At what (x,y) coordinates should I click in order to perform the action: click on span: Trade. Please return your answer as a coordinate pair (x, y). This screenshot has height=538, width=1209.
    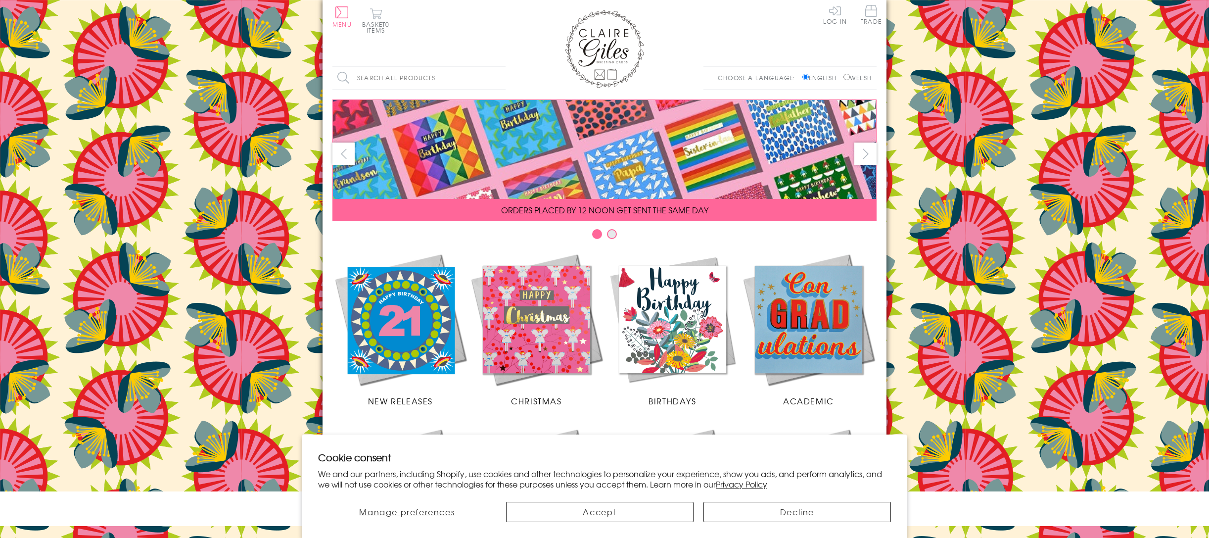
    Looking at the image, I should click on (871, 14).